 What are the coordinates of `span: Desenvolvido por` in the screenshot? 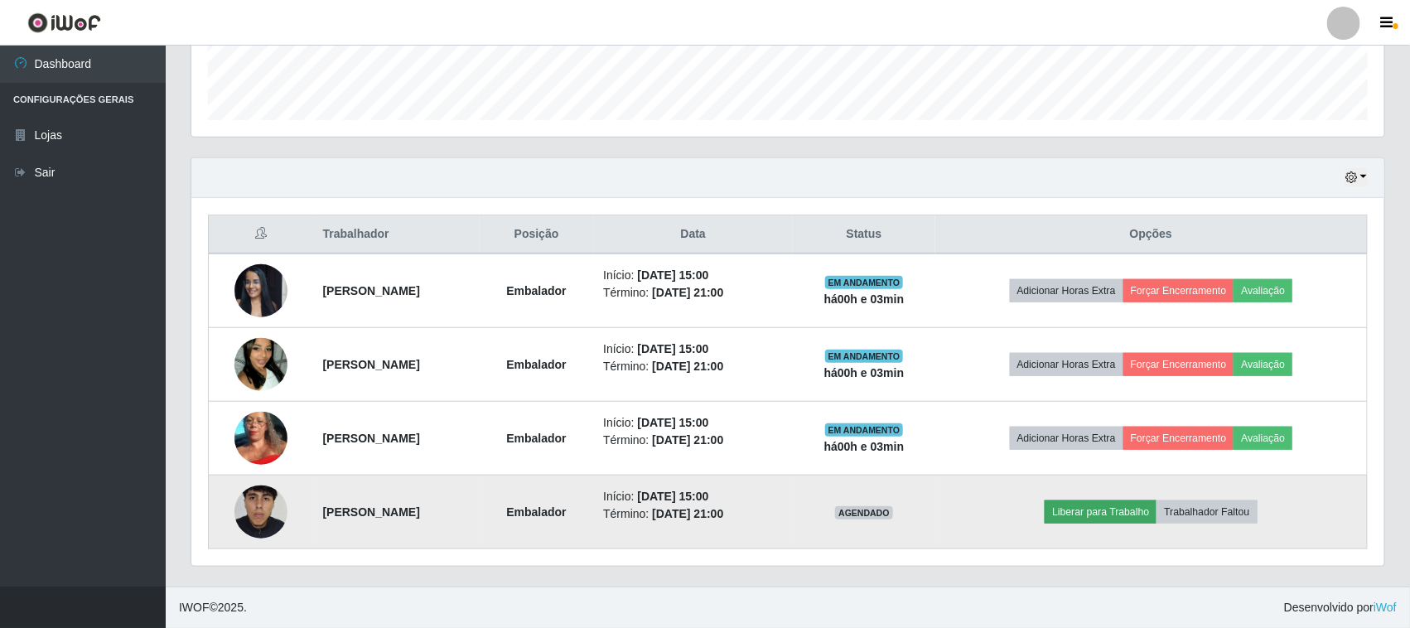 It's located at (1340, 607).